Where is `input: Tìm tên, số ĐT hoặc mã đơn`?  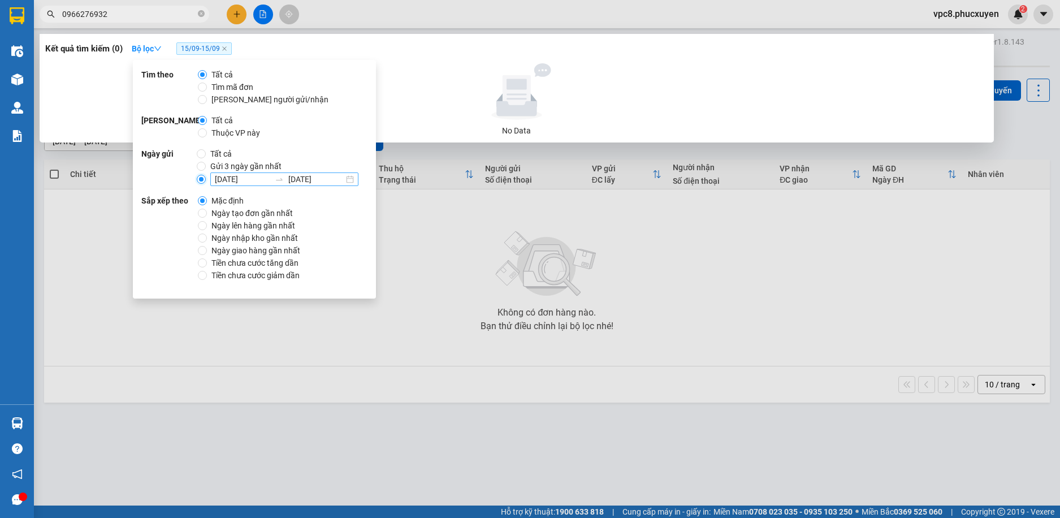
input: Tìm tên, số ĐT hoặc mã đơn is located at coordinates (129, 14).